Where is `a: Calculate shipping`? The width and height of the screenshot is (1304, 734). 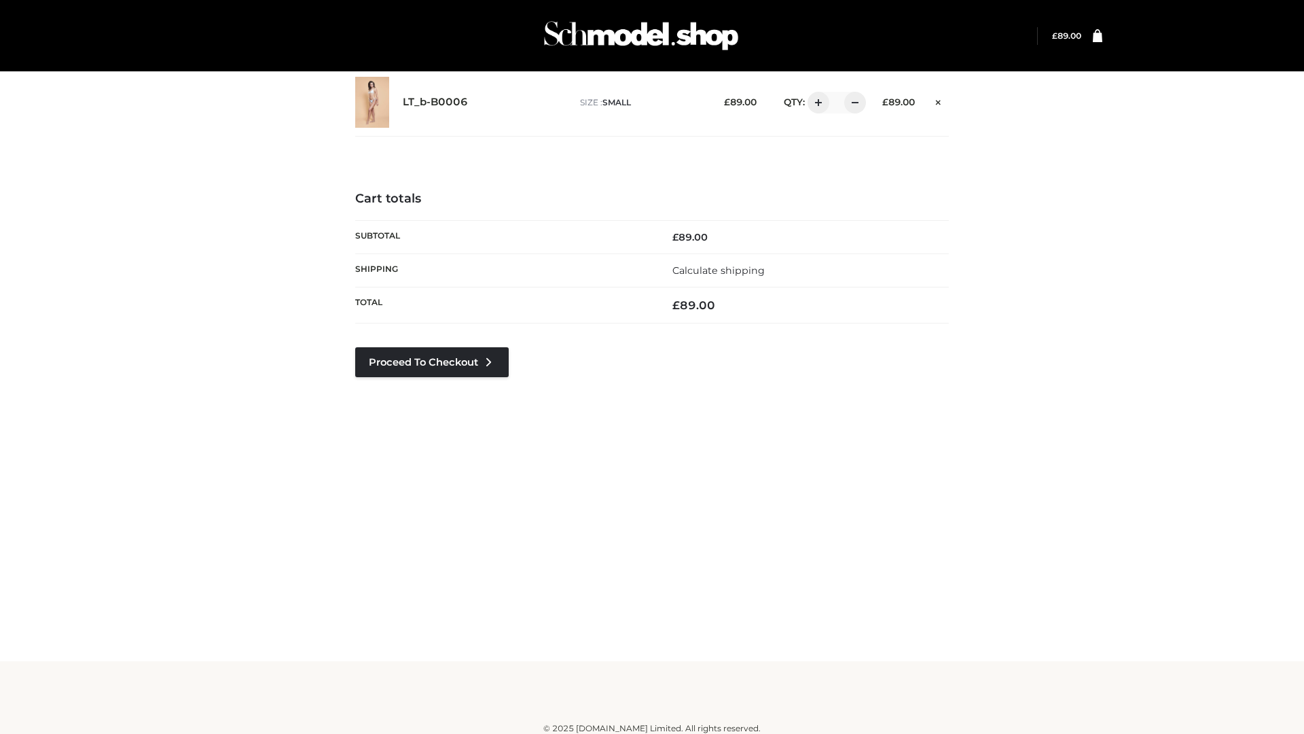
a: Calculate shipping is located at coordinates (719, 270).